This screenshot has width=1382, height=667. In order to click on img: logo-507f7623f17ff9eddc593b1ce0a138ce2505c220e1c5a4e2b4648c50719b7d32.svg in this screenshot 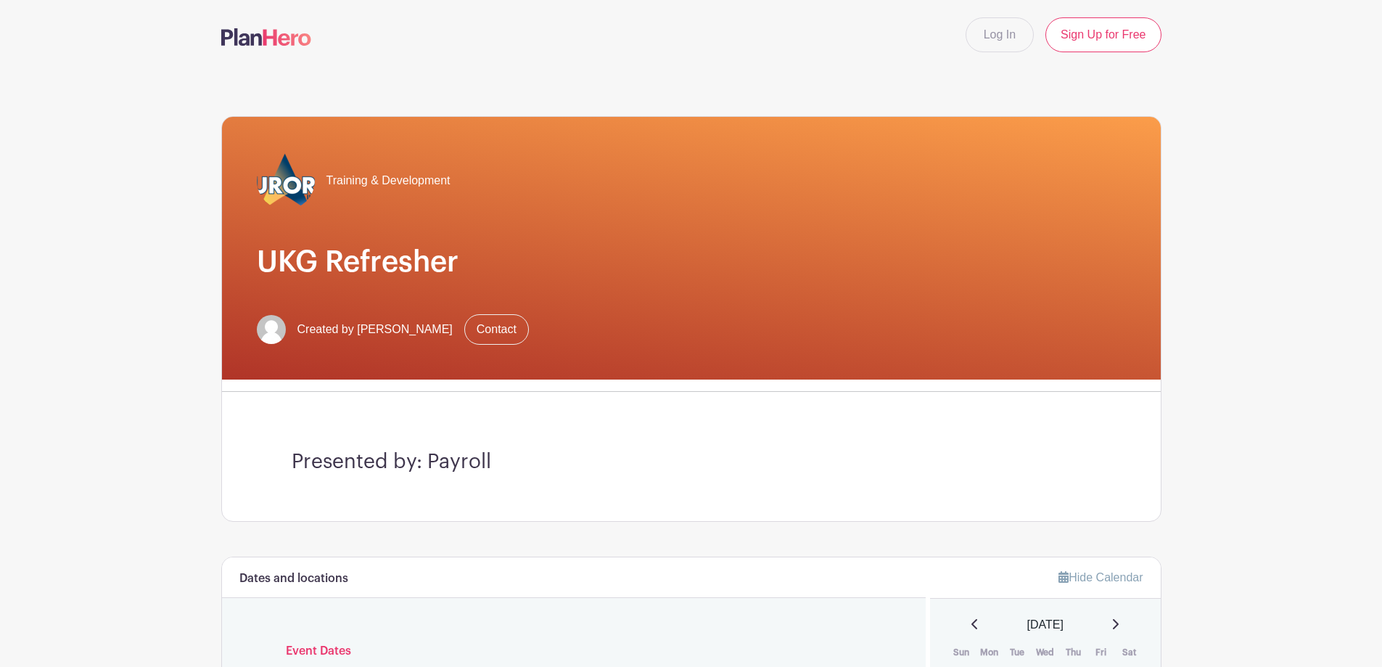, I will do `click(266, 37)`.